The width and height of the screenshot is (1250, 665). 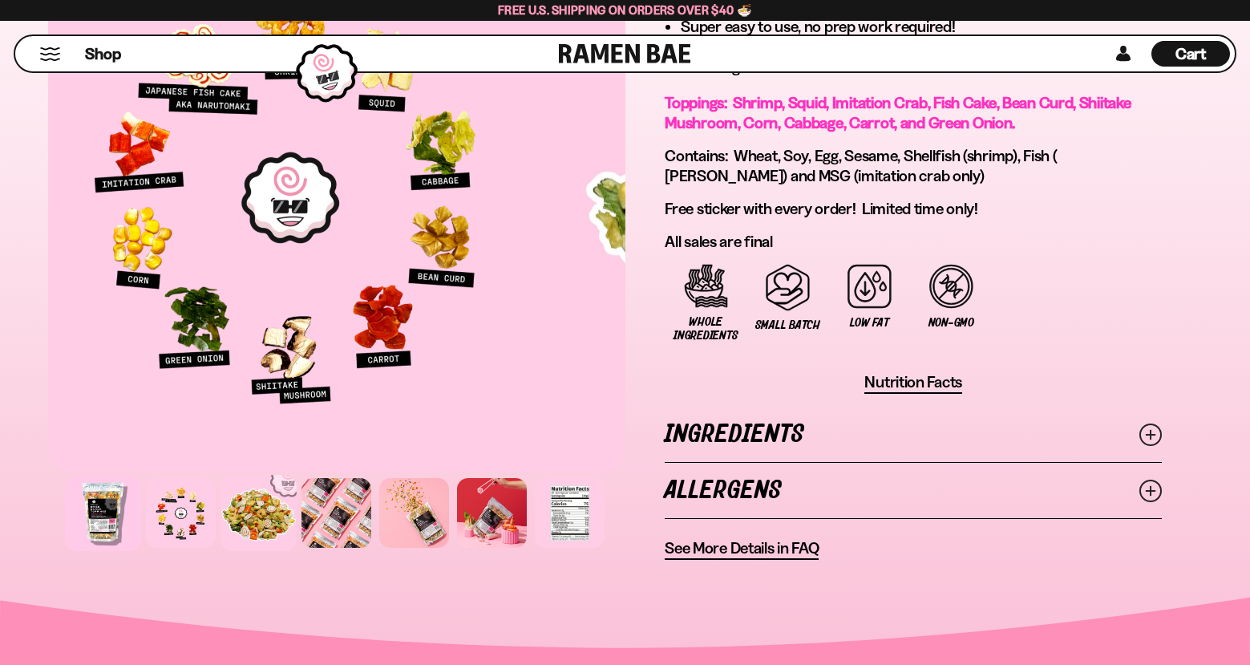 What do you see at coordinates (913, 490) in the screenshot?
I see `a: Allergens` at bounding box center [913, 490].